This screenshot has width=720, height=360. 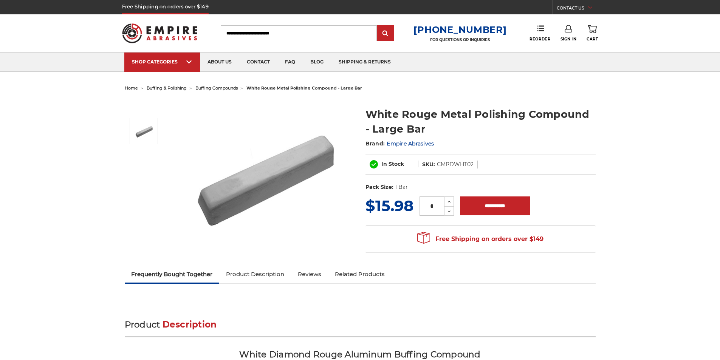 What do you see at coordinates (172, 275) in the screenshot?
I see `a: Frequently Bought Together` at bounding box center [172, 275].